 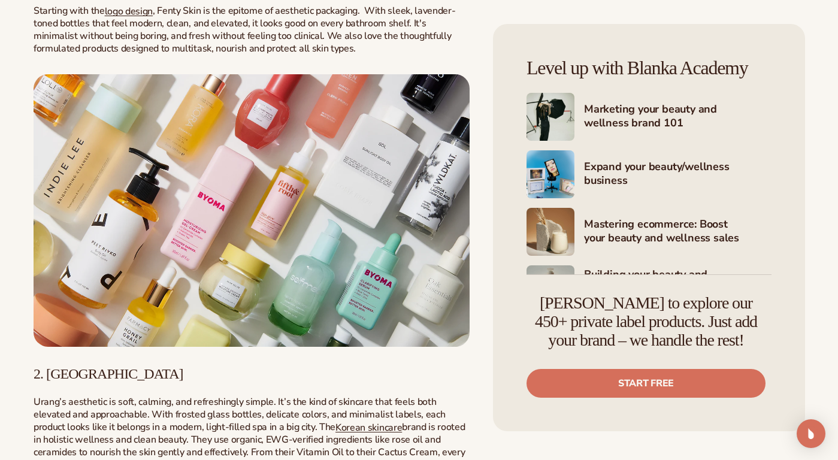 What do you see at coordinates (550, 232) in the screenshot?
I see `img: Shopify Image 4` at bounding box center [550, 232].